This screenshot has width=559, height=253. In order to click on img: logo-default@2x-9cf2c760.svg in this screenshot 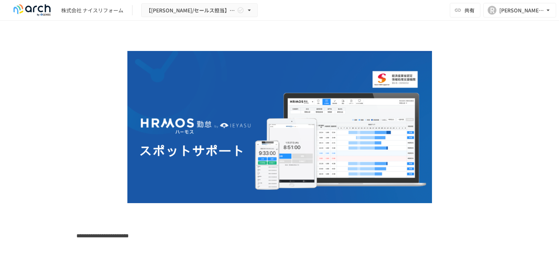, I will do `click(32, 10)`.